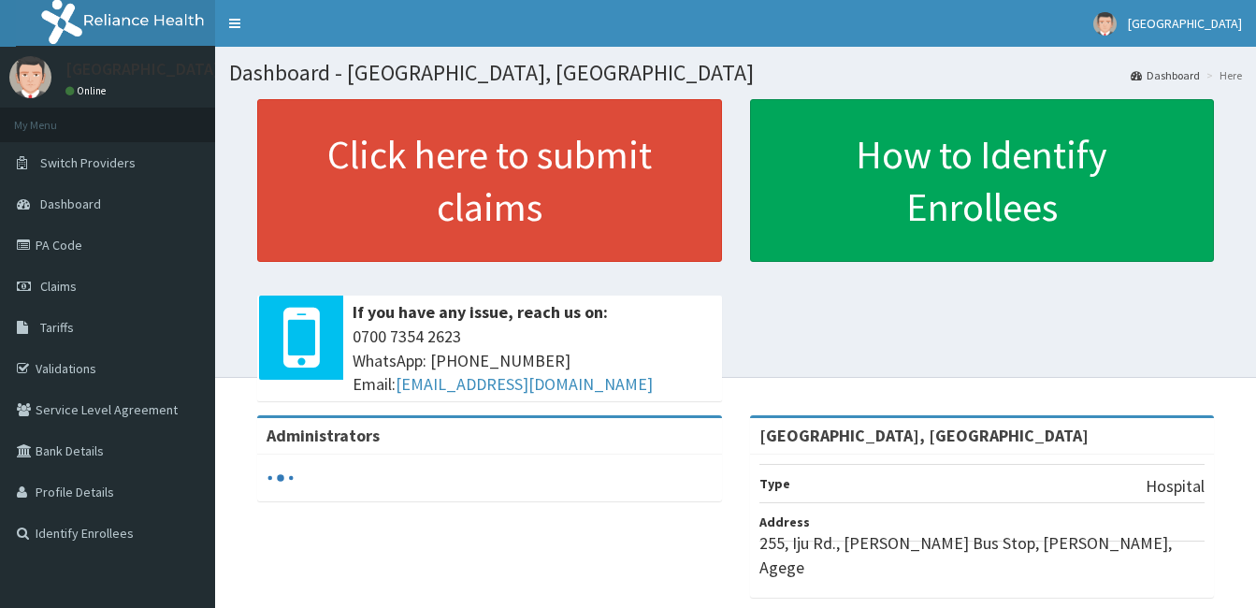 This screenshot has width=1256, height=608. What do you see at coordinates (774, 484) in the screenshot?
I see `b: Type` at bounding box center [774, 484].